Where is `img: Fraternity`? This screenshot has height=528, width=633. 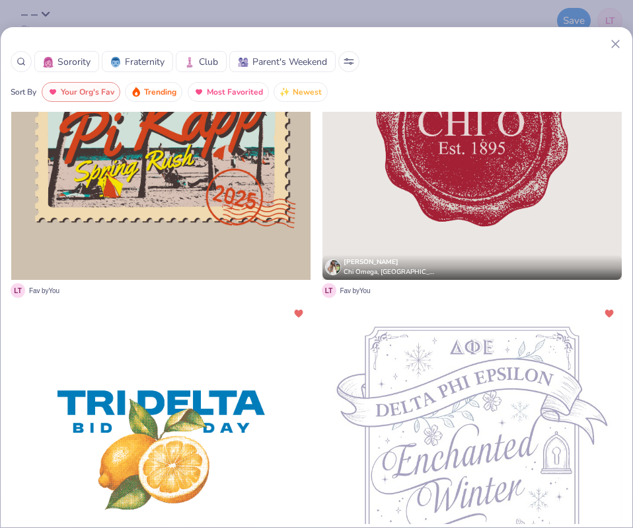 img: Fraternity is located at coordinates (116, 62).